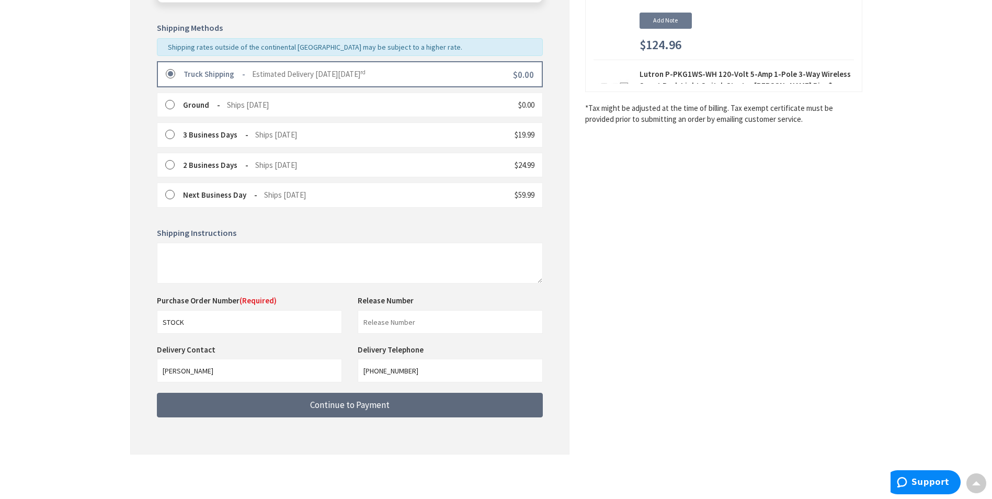  I want to click on input: Release Number, so click(450, 322).